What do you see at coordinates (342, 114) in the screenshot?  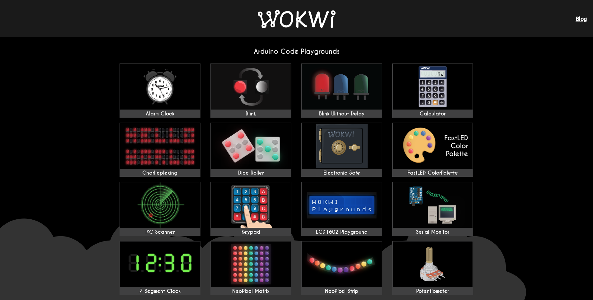 I see `div: Blink Without Delay` at bounding box center [342, 114].